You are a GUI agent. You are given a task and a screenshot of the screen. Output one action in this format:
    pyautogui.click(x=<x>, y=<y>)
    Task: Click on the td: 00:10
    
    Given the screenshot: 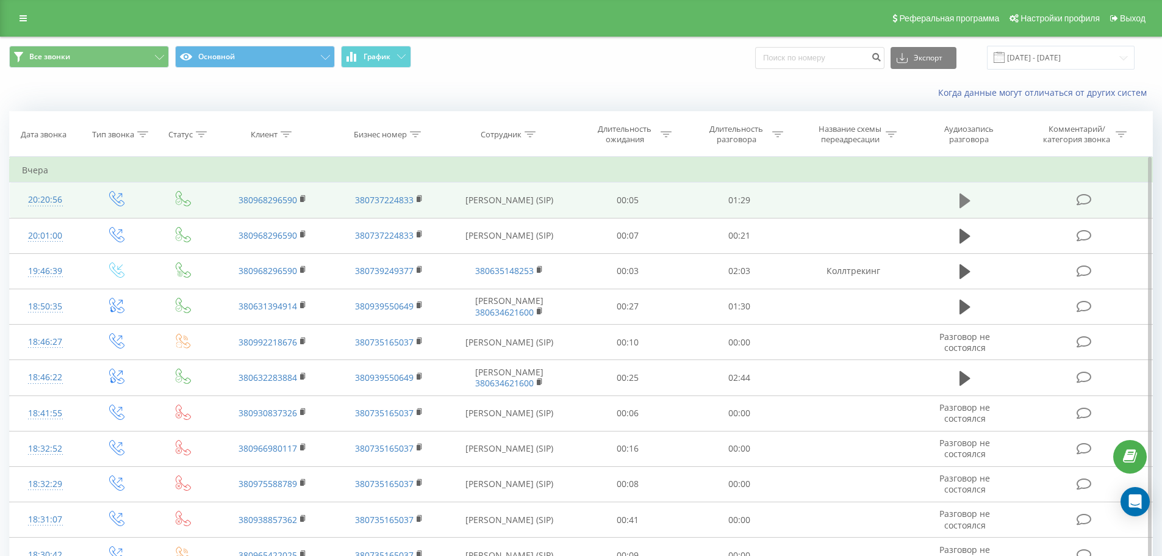 What is the action you would take?
    pyautogui.click(x=628, y=342)
    